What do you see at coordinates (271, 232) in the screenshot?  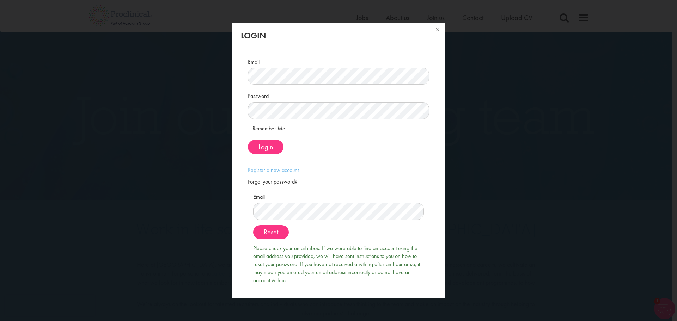 I see `span: Reset` at bounding box center [271, 232].